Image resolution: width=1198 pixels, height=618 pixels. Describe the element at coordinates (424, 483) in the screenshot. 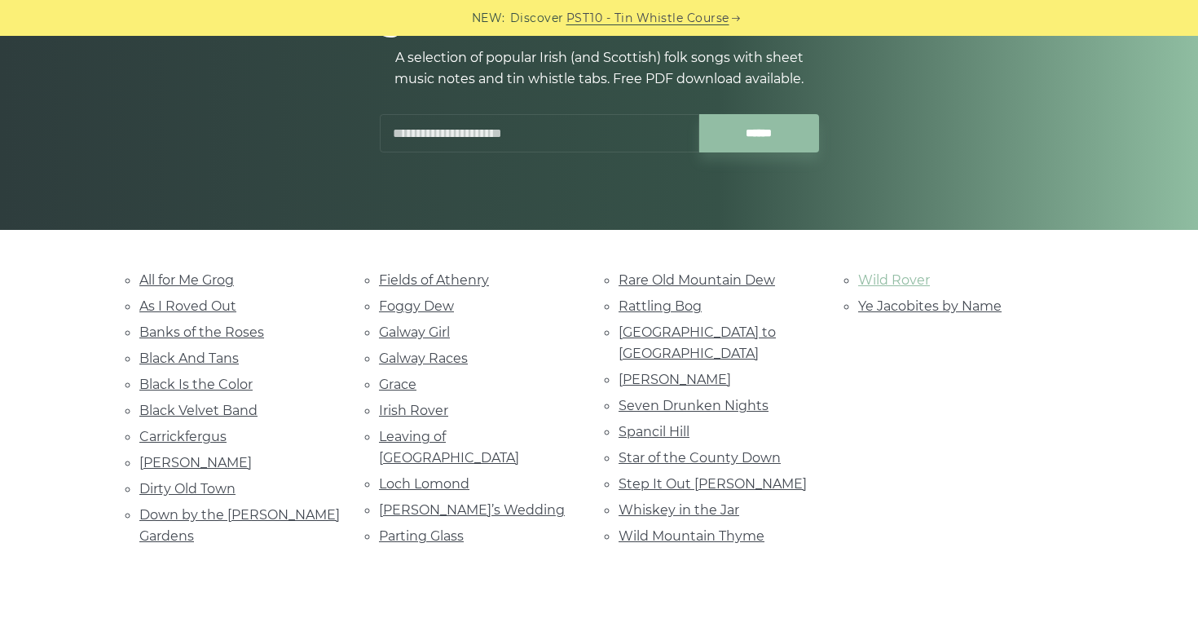

I see `a: Loch Lomond` at that location.